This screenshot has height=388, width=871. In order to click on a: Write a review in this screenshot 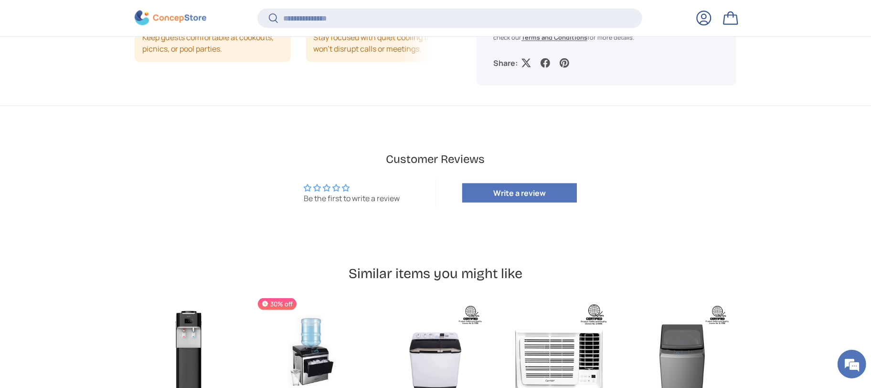, I will do `click(519, 193)`.